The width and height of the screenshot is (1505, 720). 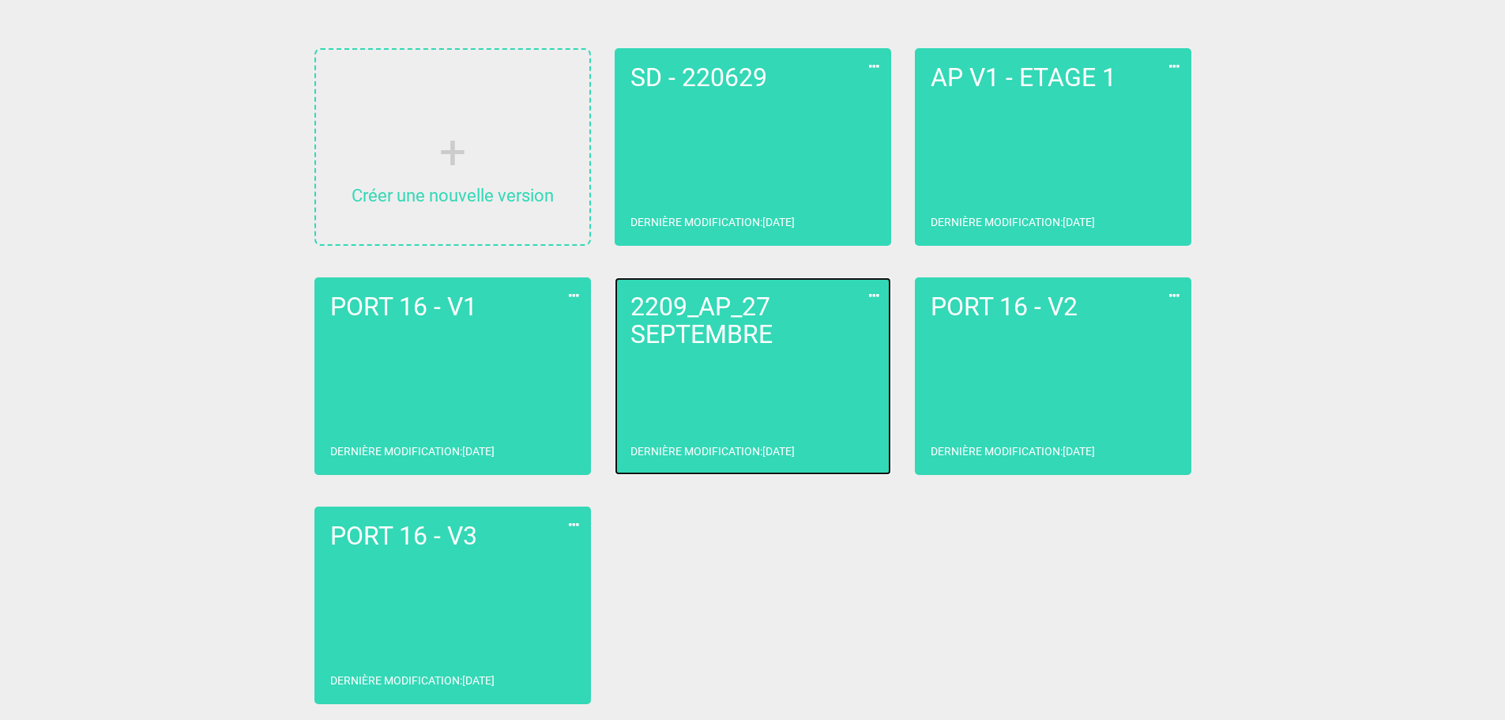 What do you see at coordinates (1053, 77) in the screenshot?
I see `h2: AP V1 - ETAGE 1` at bounding box center [1053, 77].